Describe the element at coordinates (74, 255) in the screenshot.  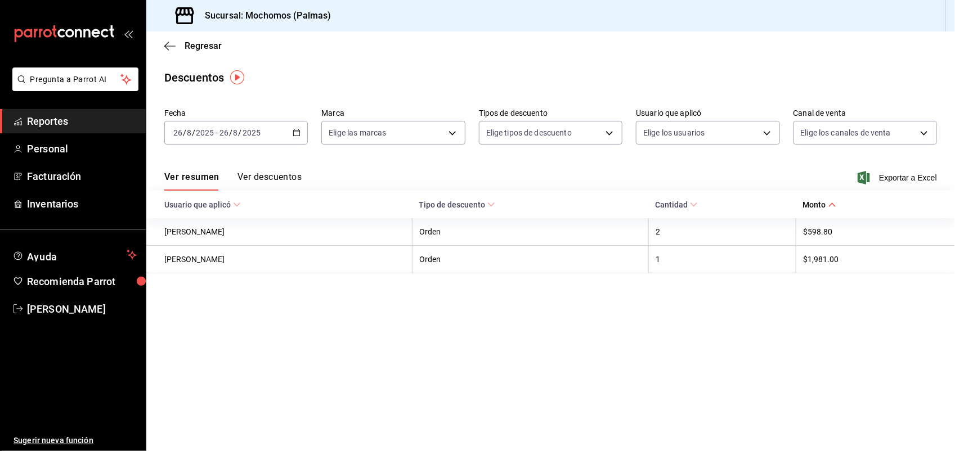
I see `span: Ayuda` at that location.